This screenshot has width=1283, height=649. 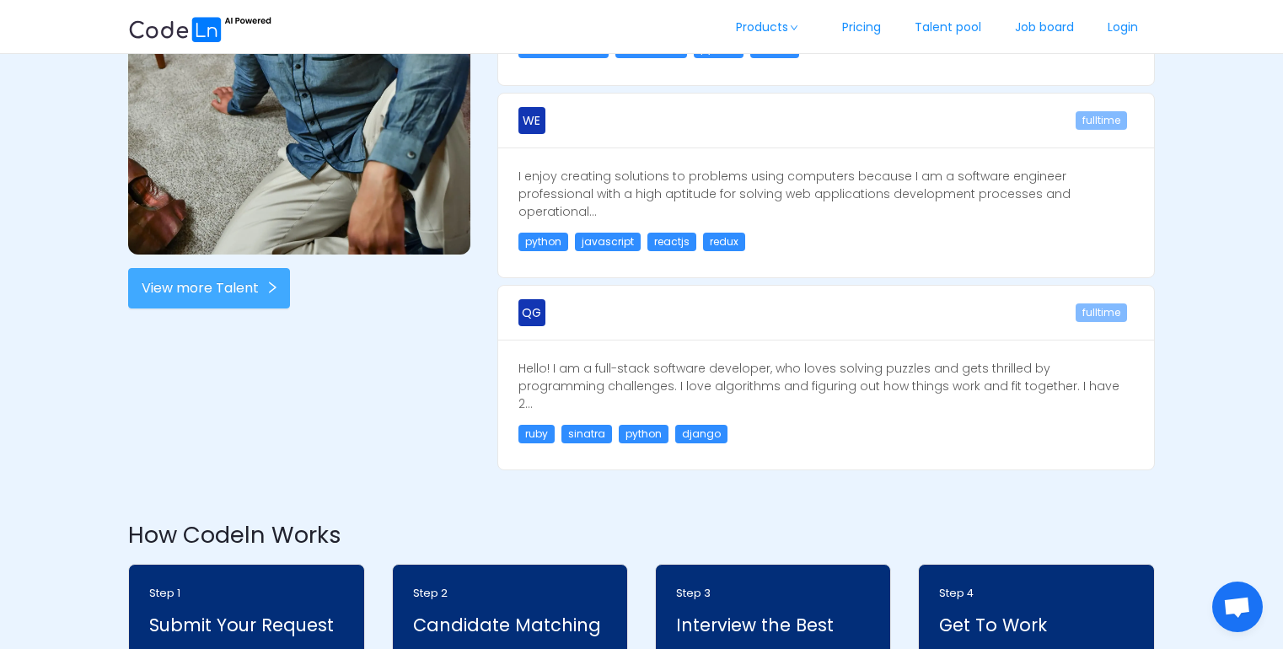 I want to click on img: ai.87e98a1d.svg, so click(x=200, y=28).